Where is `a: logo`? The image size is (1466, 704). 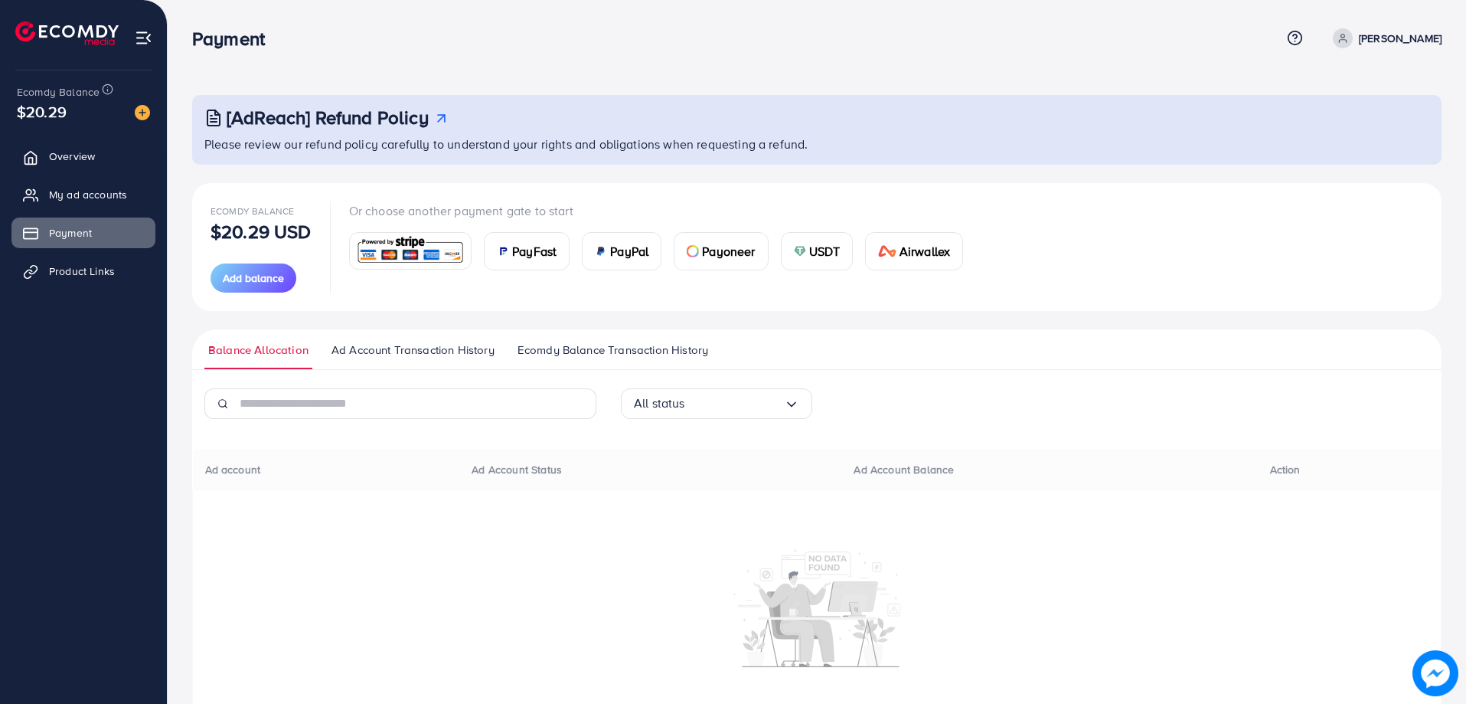 a: logo is located at coordinates (67, 33).